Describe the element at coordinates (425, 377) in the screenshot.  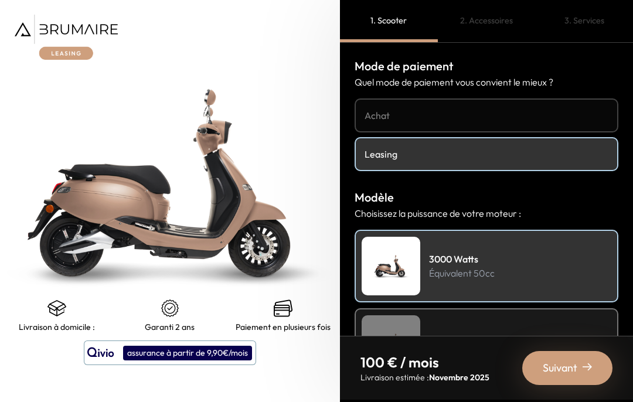
I see `p: Livraison estimée :` at that location.